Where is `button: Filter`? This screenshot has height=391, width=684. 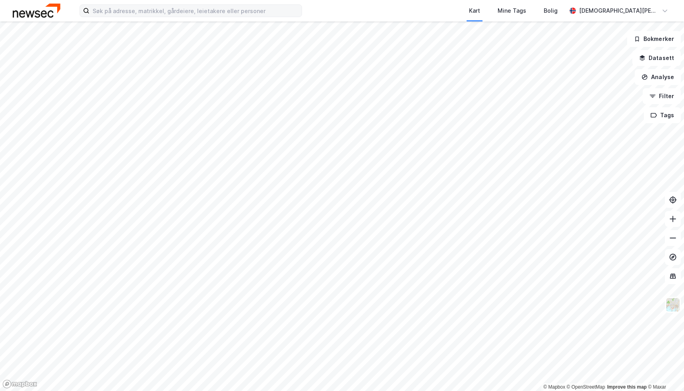
button: Filter is located at coordinates (661, 96).